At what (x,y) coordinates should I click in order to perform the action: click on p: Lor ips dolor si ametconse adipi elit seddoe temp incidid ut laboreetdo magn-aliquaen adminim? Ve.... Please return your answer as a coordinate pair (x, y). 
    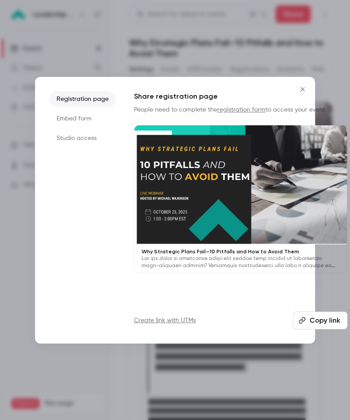
    Looking at the image, I should click on (241, 262).